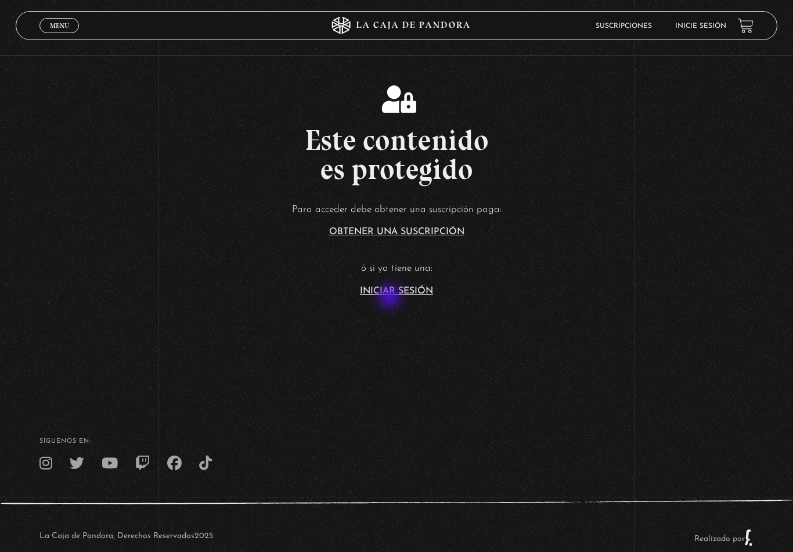 The height and width of the screenshot is (552, 793). What do you see at coordinates (397, 291) in the screenshot?
I see `a: Iniciar Sesión` at bounding box center [397, 291].